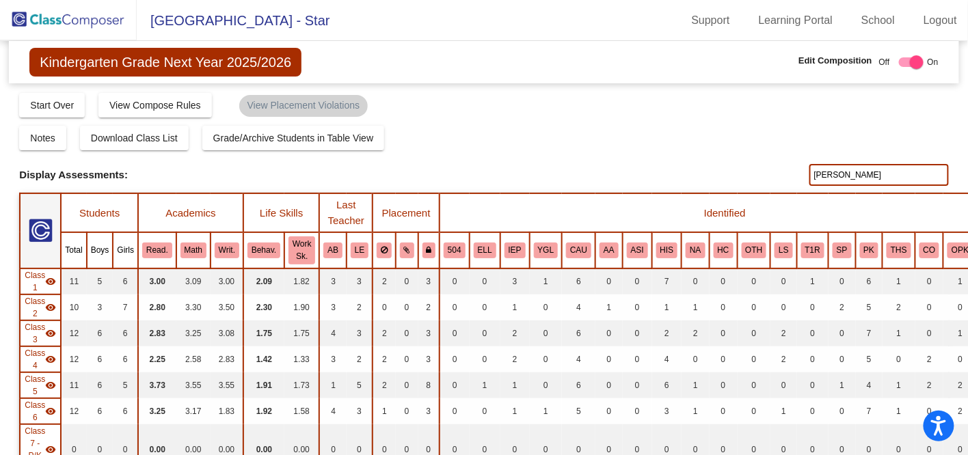  What do you see at coordinates (264, 334) in the screenshot?
I see `td: 1.75` at bounding box center [264, 334].